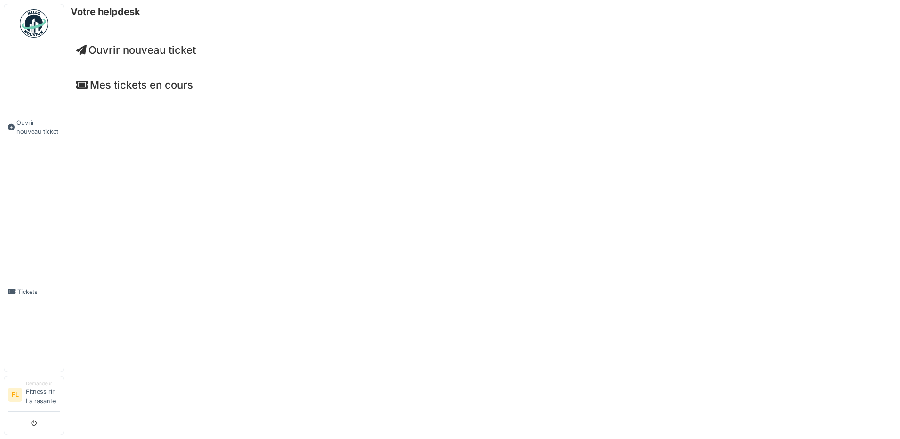  Describe the element at coordinates (34, 395) in the screenshot. I see `a: FL DemandeurFitness rlr La rasante` at that location.